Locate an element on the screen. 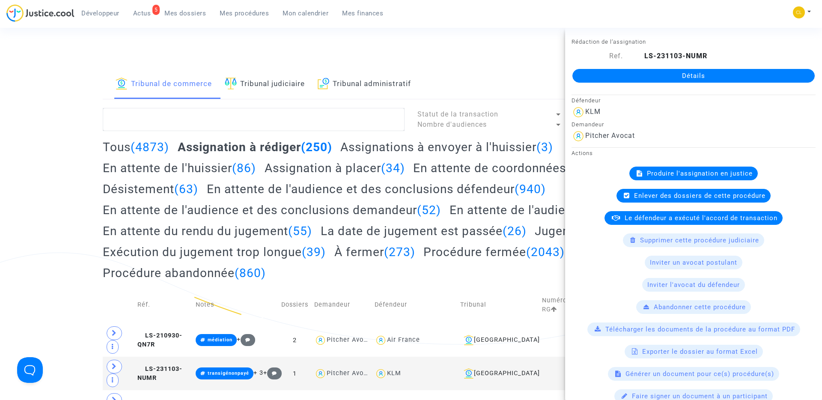  a: Développeur is located at coordinates (100, 13).